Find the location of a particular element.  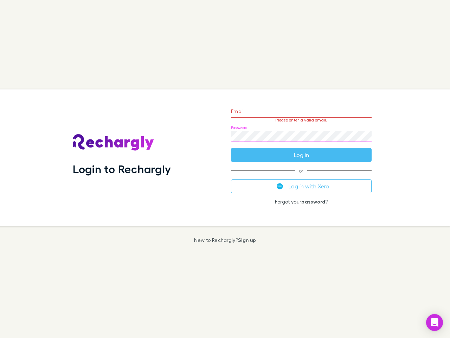

p: Forgot your ? is located at coordinates (302, 202).